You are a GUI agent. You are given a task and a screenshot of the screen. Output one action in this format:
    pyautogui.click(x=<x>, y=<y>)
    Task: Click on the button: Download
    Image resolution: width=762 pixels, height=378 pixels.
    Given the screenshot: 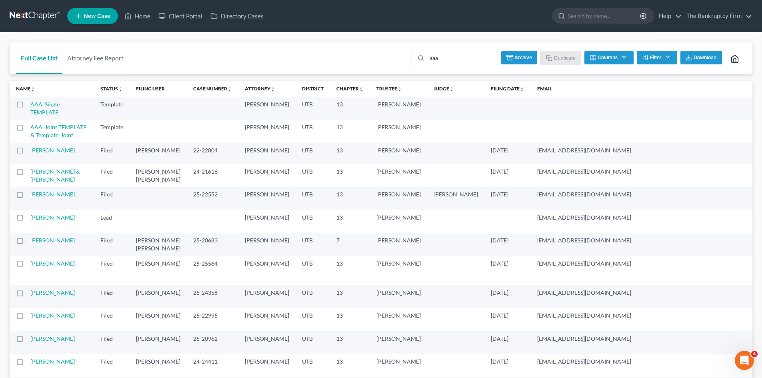 What is the action you would take?
    pyautogui.click(x=701, y=58)
    